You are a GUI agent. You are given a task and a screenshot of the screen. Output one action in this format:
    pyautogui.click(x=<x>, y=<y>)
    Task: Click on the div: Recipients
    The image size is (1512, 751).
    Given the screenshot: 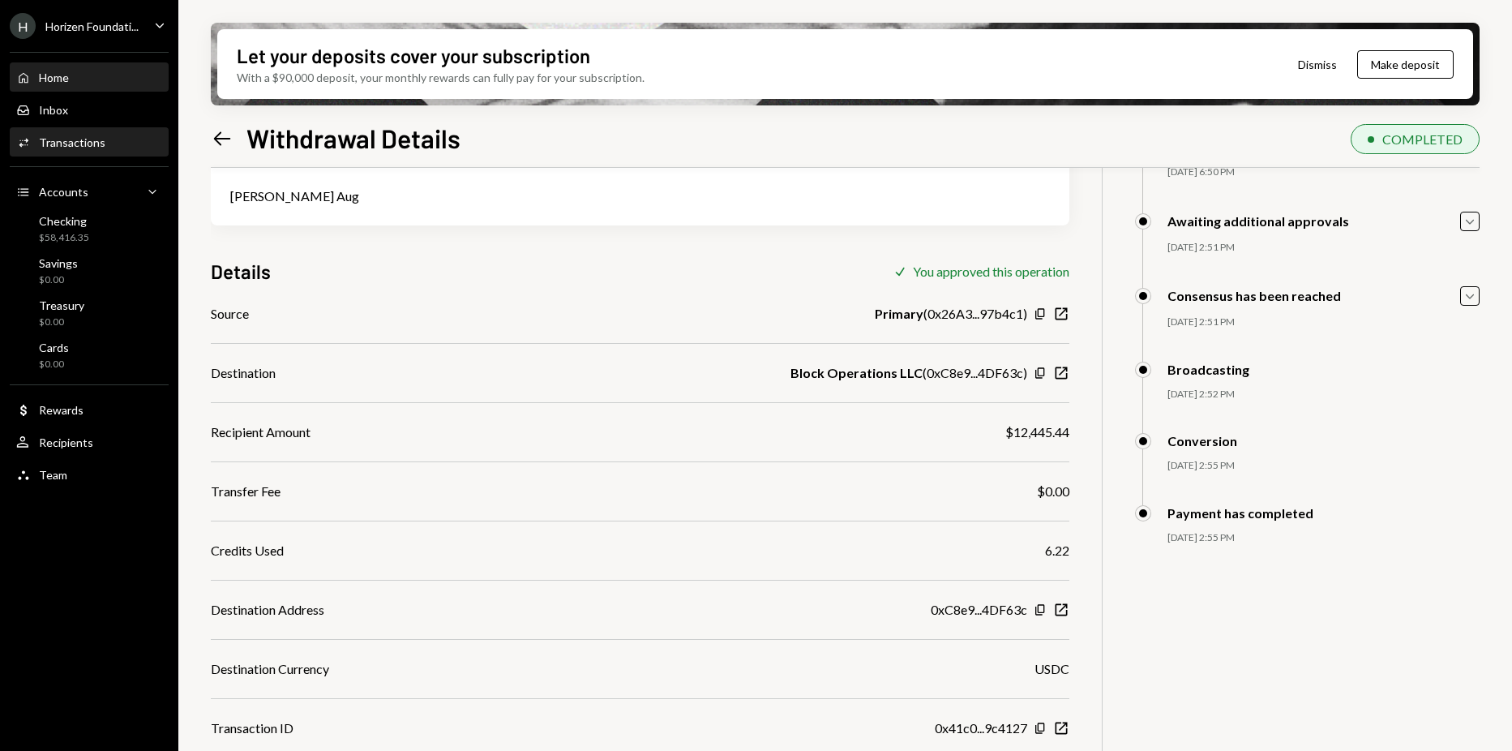 What is the action you would take?
    pyautogui.click(x=66, y=442)
    